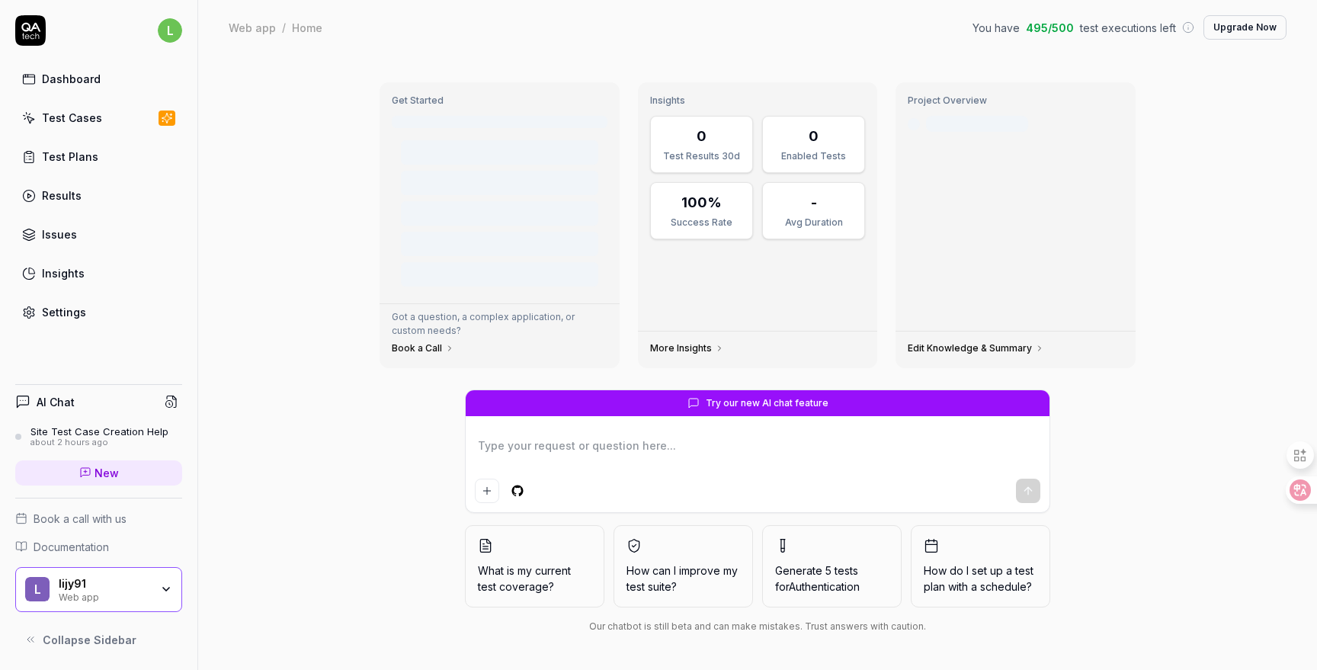  What do you see at coordinates (683, 566) in the screenshot?
I see `button: How can I improve my test suite?` at bounding box center [683, 566].